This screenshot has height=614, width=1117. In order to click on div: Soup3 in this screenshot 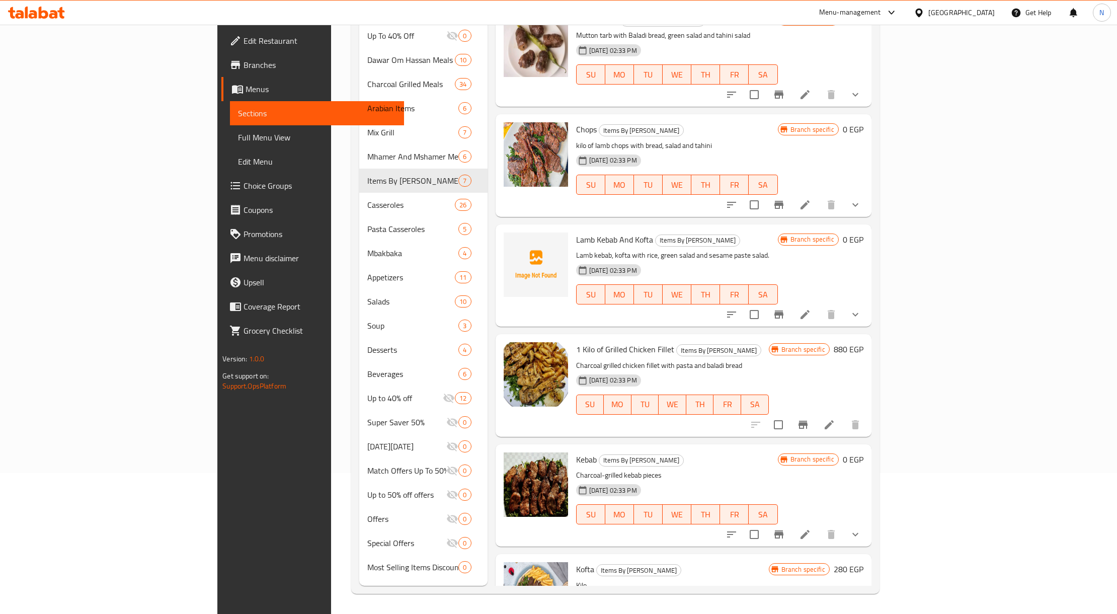, I will do `click(423, 326)`.